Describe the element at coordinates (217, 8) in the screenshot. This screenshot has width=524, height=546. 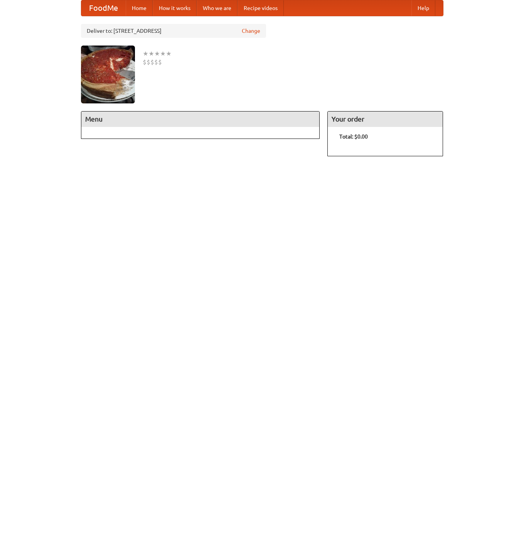
I see `a: Who we are` at that location.